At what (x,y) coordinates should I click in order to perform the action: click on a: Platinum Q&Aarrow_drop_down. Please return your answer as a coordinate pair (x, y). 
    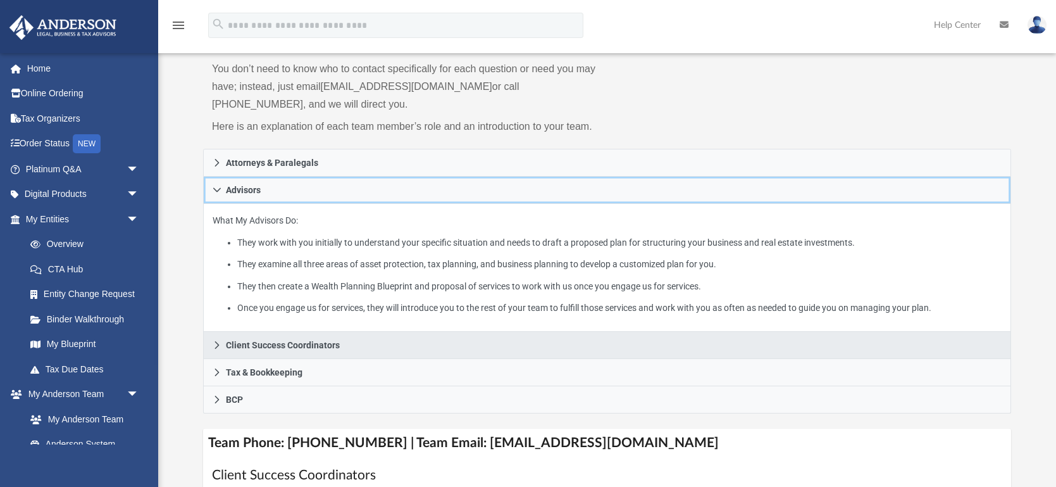
    Looking at the image, I should click on (84, 169).